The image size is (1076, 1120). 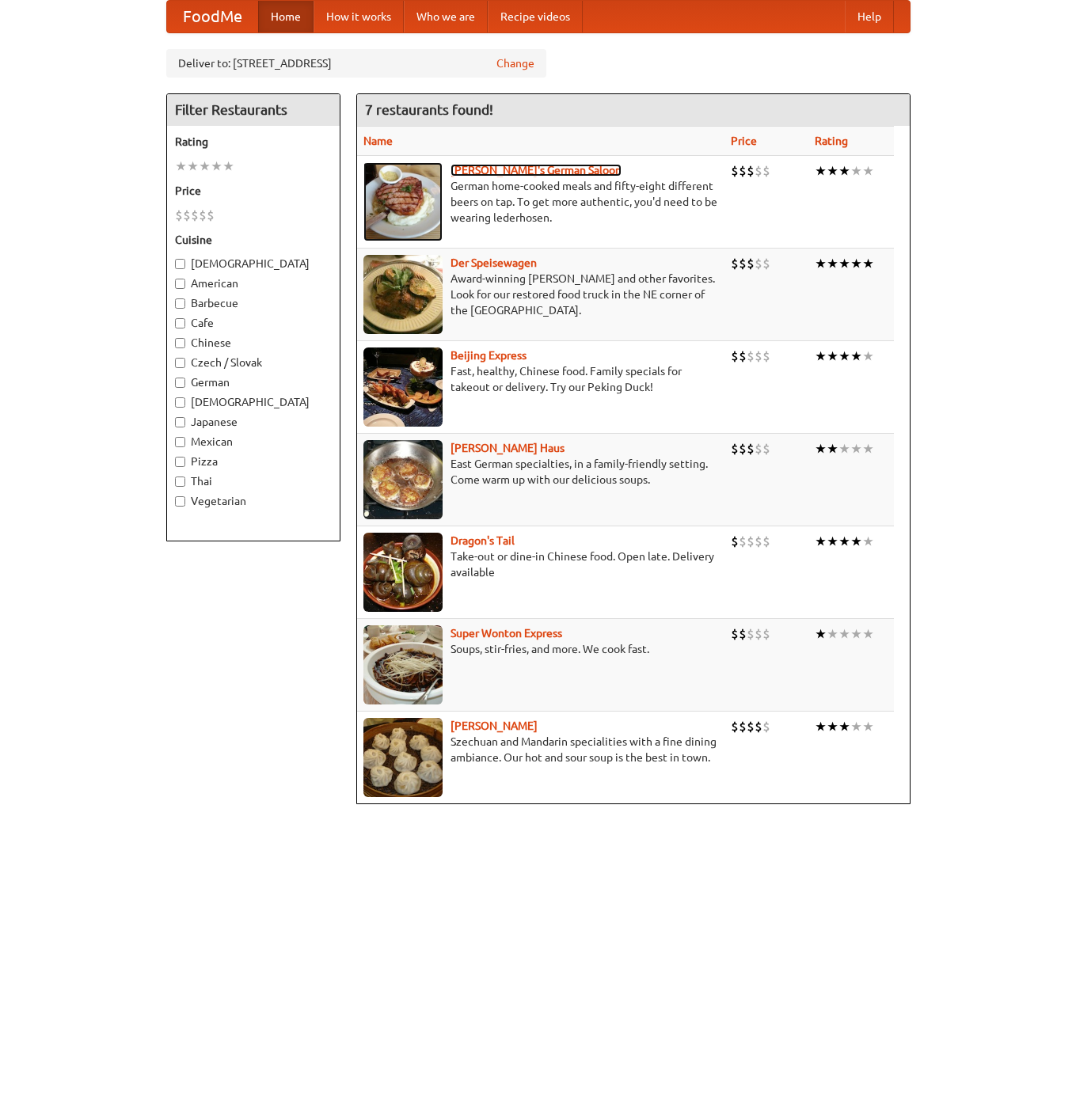 I want to click on a: Name, so click(x=378, y=141).